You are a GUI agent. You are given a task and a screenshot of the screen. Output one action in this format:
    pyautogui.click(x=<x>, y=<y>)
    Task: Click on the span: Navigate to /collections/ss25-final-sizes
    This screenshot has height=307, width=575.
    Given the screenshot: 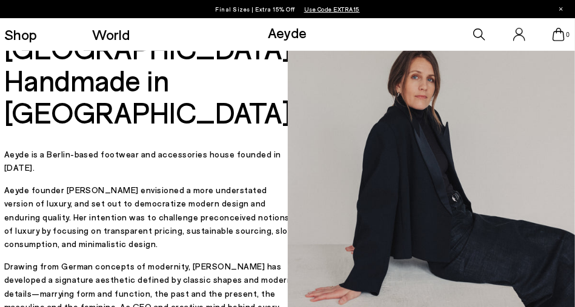 What is the action you would take?
    pyautogui.click(x=332, y=9)
    